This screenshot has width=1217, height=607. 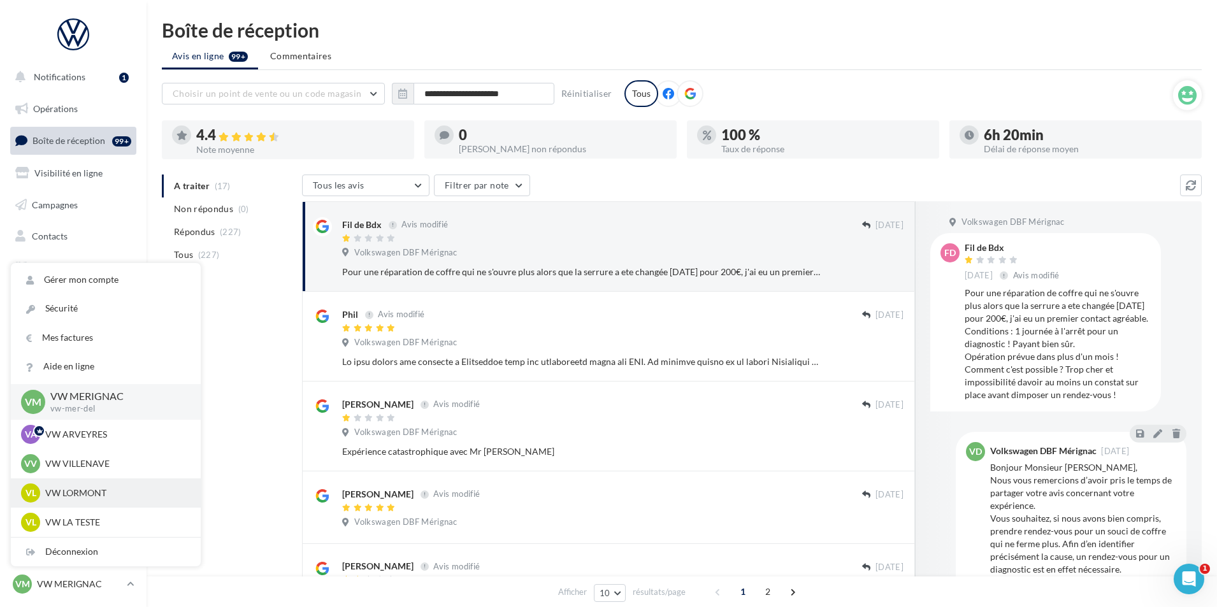 I want to click on span: Visibilité en ligne, so click(x=68, y=173).